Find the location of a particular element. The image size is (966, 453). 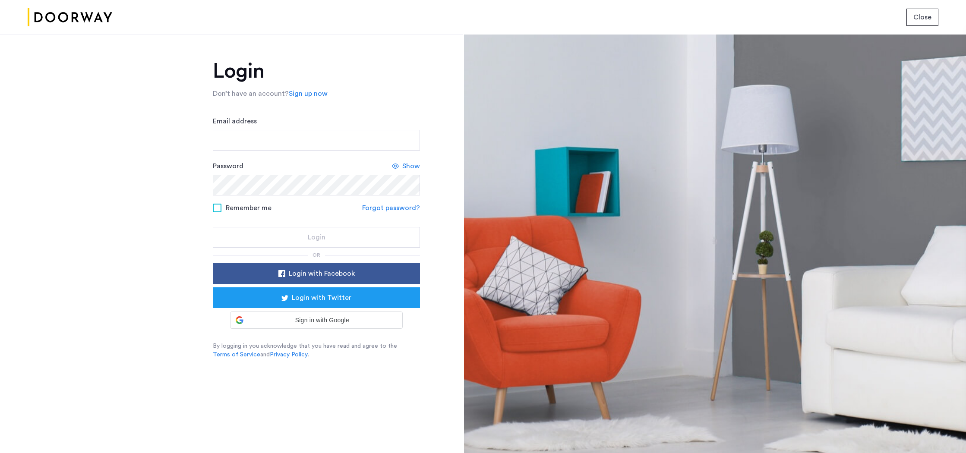

span: Sign in with Google is located at coordinates (322, 320).